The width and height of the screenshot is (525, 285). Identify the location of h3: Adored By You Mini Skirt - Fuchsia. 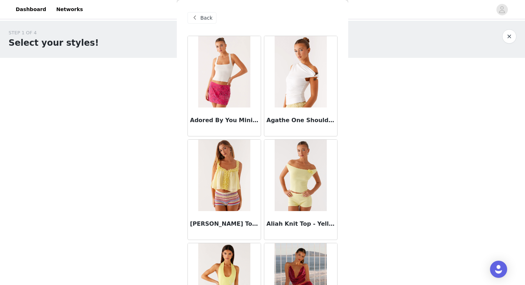
(224, 120).